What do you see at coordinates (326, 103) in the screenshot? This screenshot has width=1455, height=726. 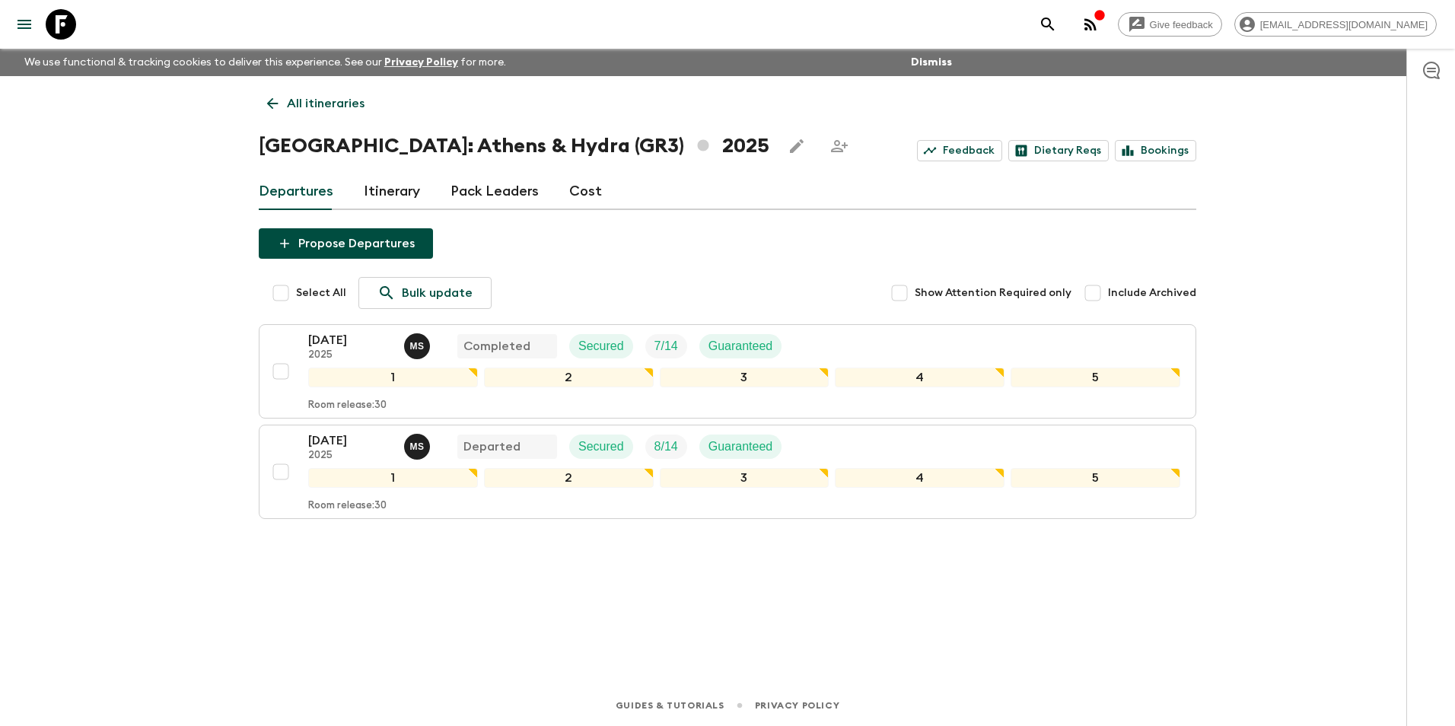 I see `p: All itineraries` at bounding box center [326, 103].